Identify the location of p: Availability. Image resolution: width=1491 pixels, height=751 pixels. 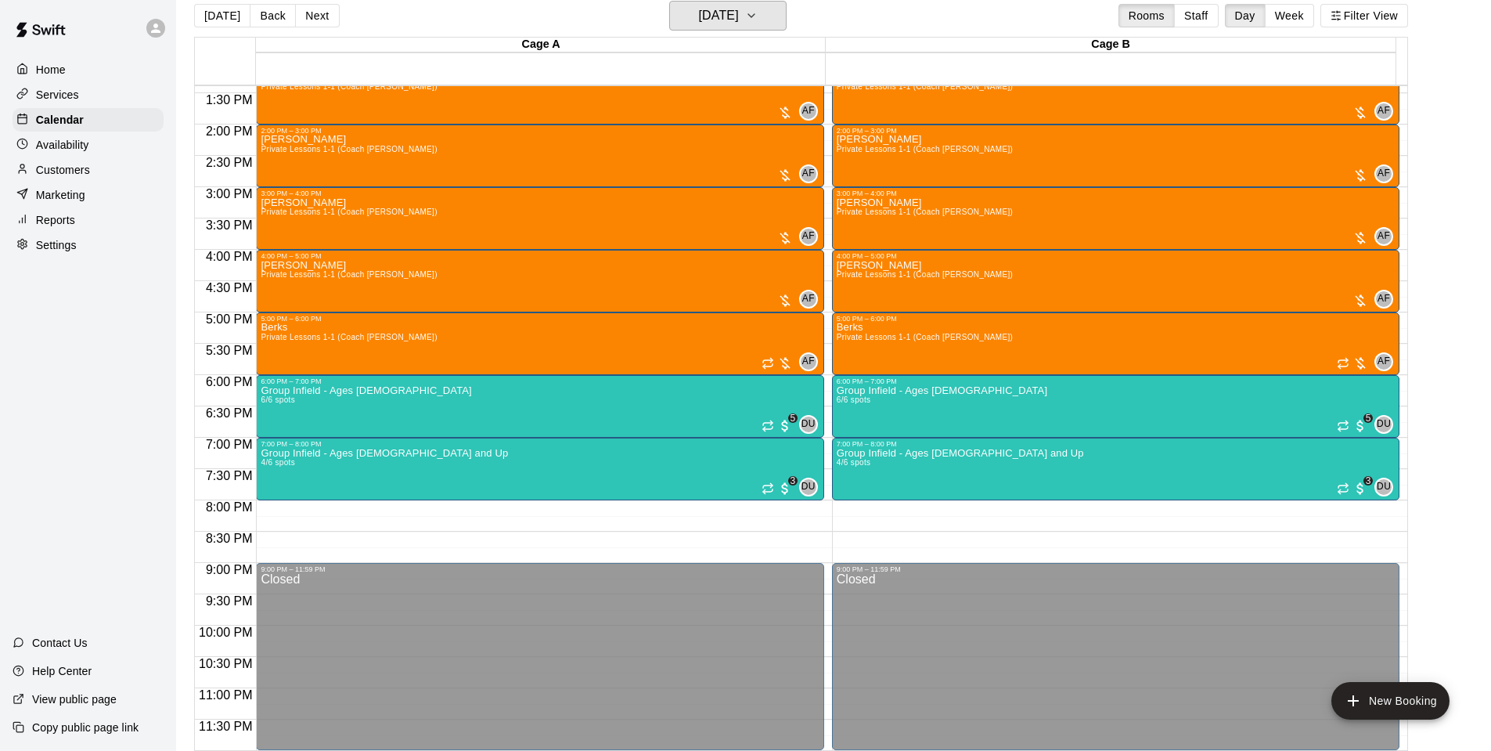
(63, 145).